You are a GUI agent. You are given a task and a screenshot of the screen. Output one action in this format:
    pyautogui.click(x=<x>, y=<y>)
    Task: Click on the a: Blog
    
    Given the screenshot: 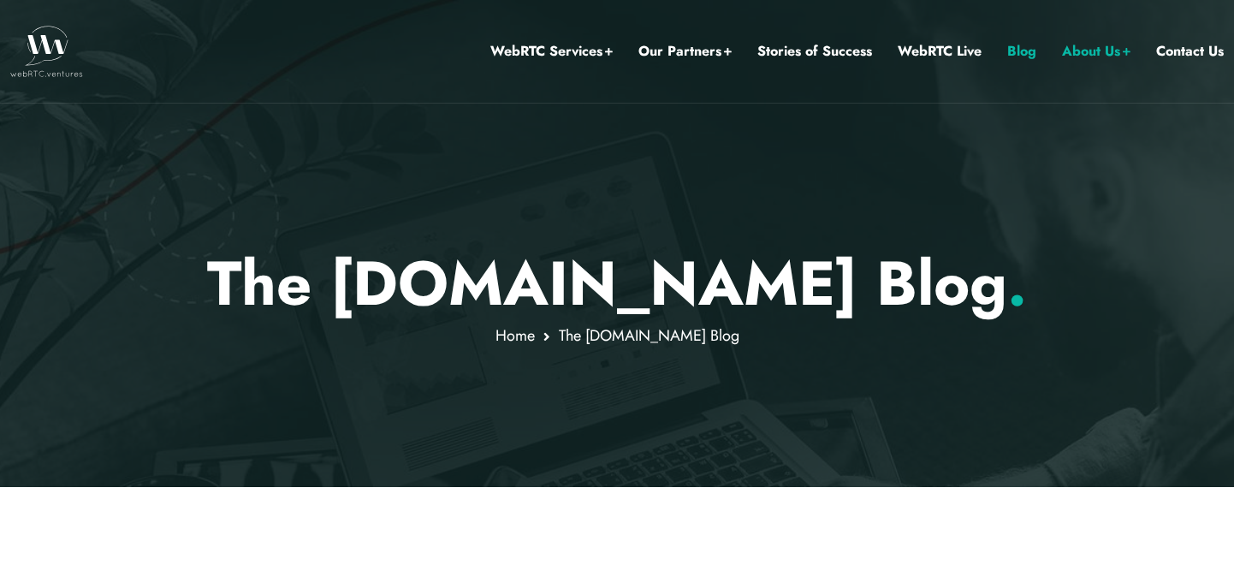 What is the action you would take?
    pyautogui.click(x=1022, y=51)
    